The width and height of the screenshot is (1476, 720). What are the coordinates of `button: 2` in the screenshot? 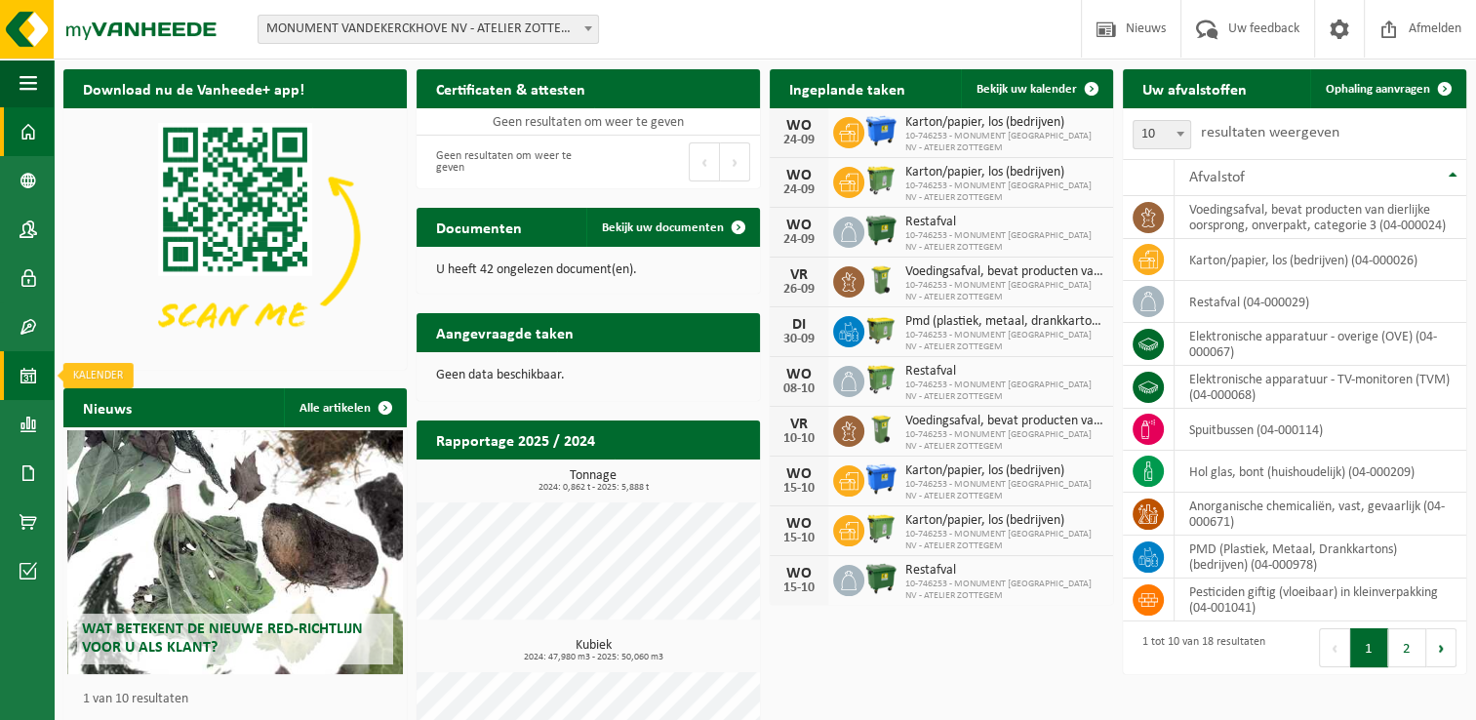 It's located at (1407, 648).